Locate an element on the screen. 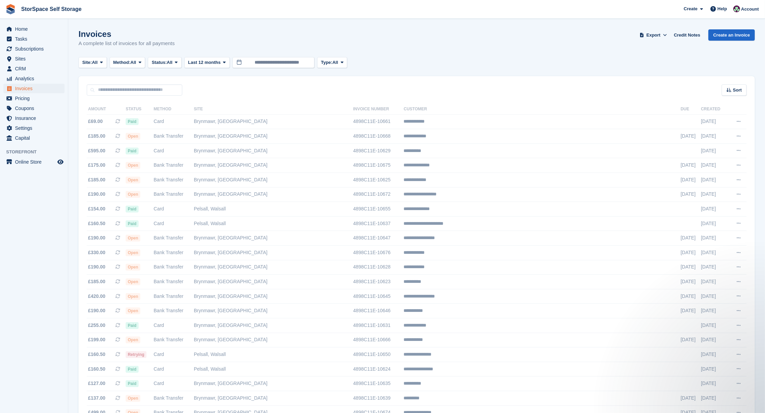 The width and height of the screenshot is (765, 413). a: Credit Notes is located at coordinates (687, 35).